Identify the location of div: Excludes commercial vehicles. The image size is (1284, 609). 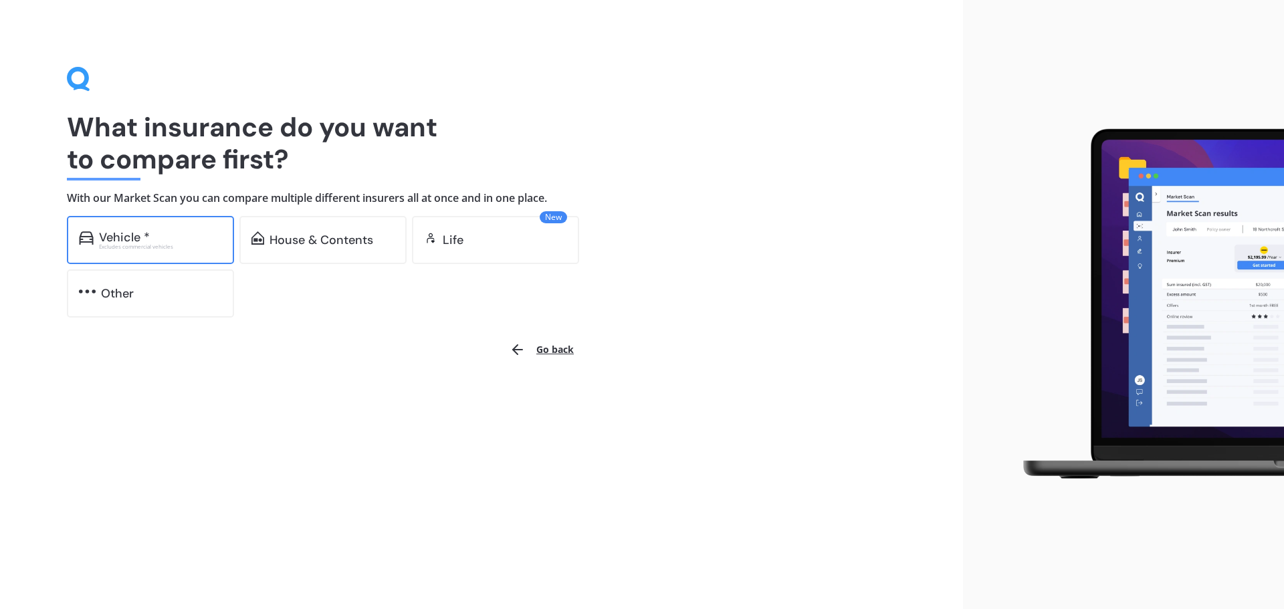
(160, 247).